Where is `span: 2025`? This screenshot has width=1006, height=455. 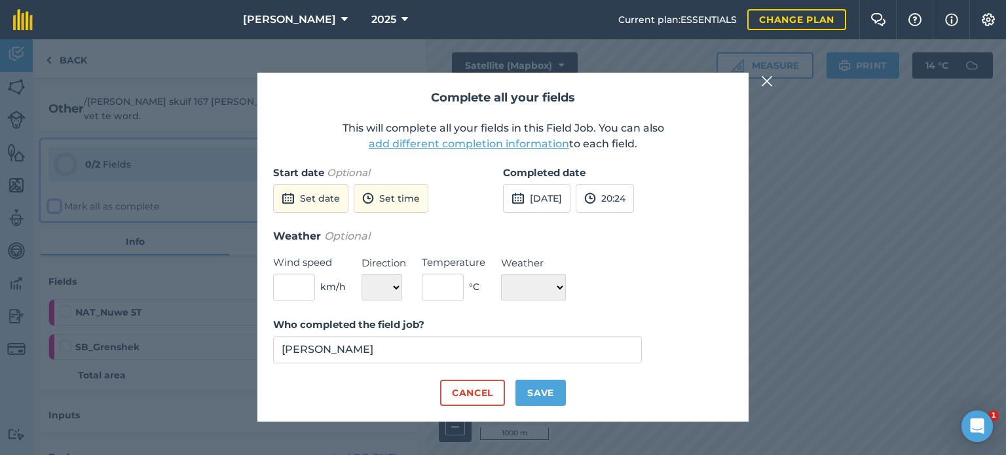 span: 2025 is located at coordinates (384, 20).